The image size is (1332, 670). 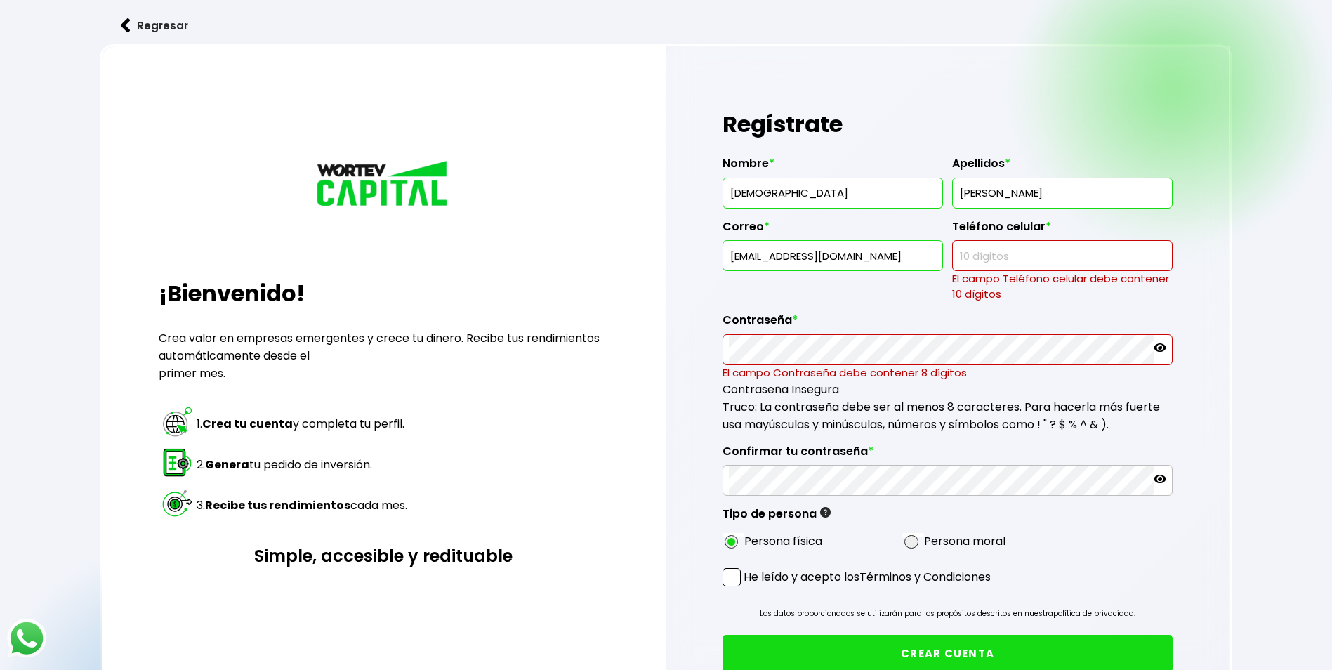 I want to click on p: Los datos proporcionados se utilizarán para los propósitos descritos en nuestra, so click(x=948, y=614).